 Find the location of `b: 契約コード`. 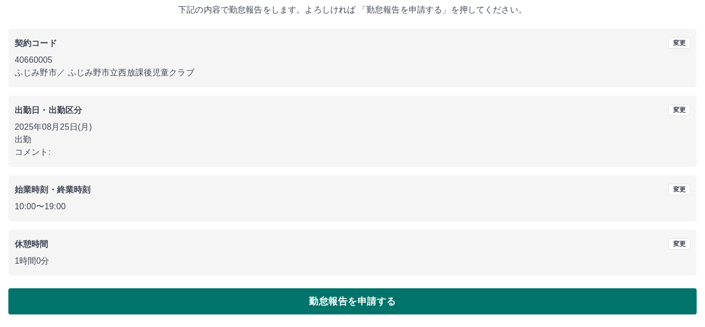

b: 契約コード is located at coordinates (36, 43).